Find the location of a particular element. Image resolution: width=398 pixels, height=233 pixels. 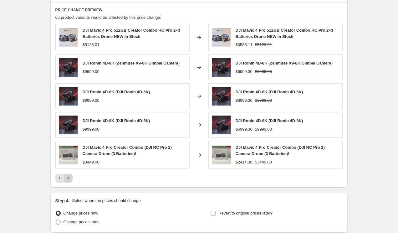

div: $2414.30 is located at coordinates (244, 162).